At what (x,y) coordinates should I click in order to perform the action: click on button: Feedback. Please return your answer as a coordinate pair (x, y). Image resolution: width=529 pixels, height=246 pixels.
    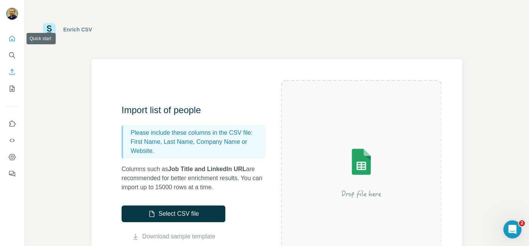
    Looking at the image, I should click on (12, 174).